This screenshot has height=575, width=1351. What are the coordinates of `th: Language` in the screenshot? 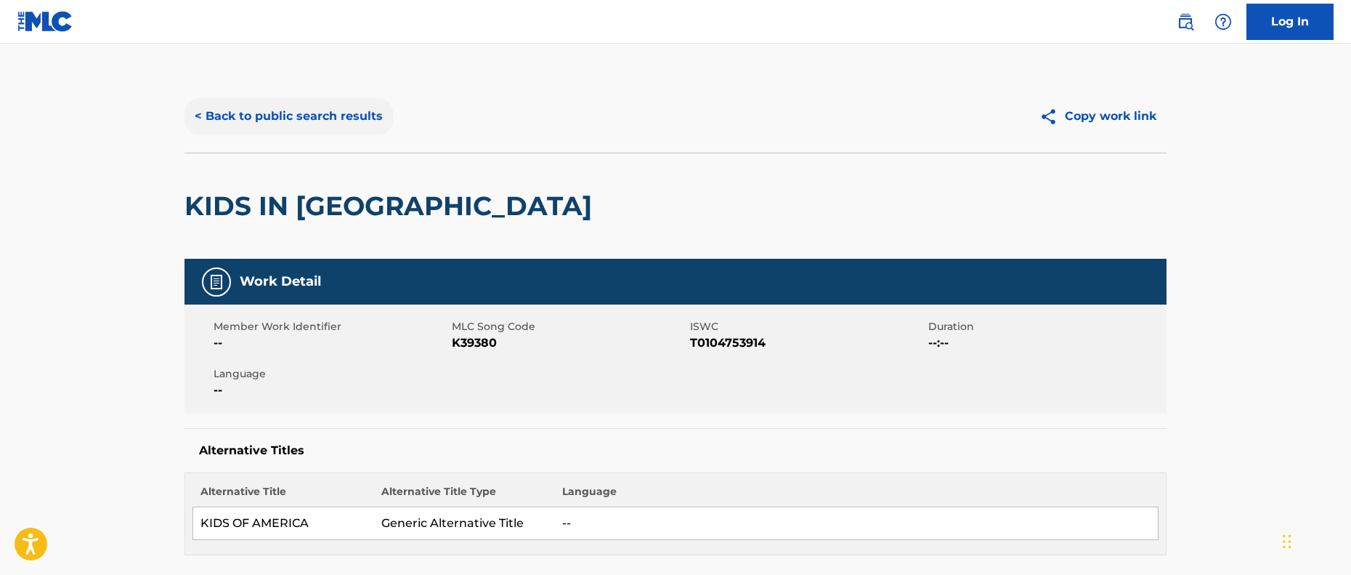 It's located at (856, 495).